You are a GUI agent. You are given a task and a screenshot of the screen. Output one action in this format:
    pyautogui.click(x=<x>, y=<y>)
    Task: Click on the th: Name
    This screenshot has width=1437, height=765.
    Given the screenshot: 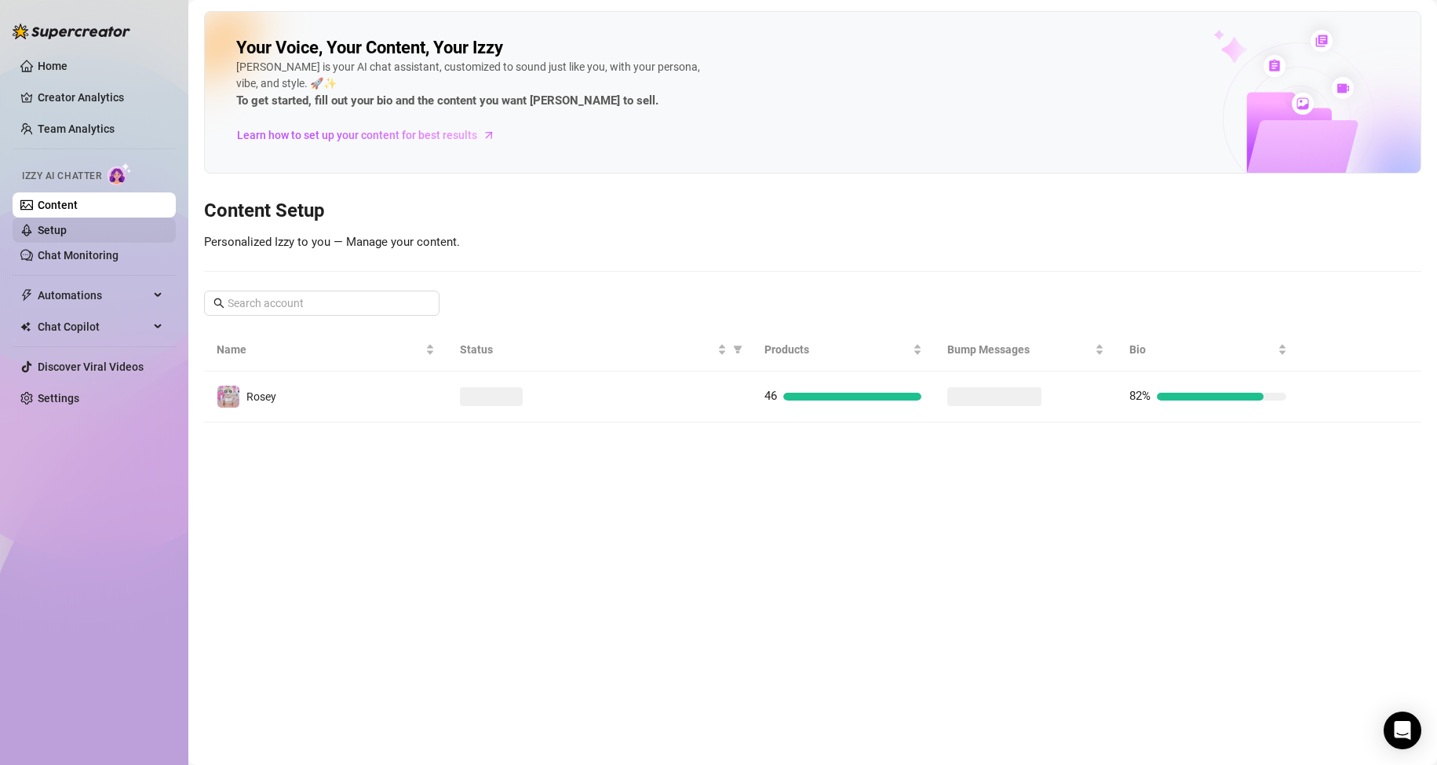 What is the action you would take?
    pyautogui.click(x=326, y=349)
    